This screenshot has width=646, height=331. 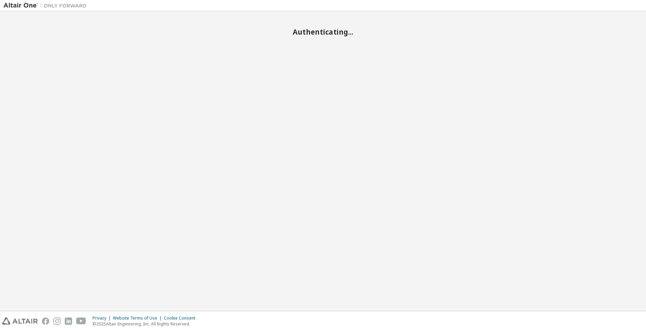 What do you see at coordinates (182, 318) in the screenshot?
I see `div: Cookie Consent` at bounding box center [182, 318].